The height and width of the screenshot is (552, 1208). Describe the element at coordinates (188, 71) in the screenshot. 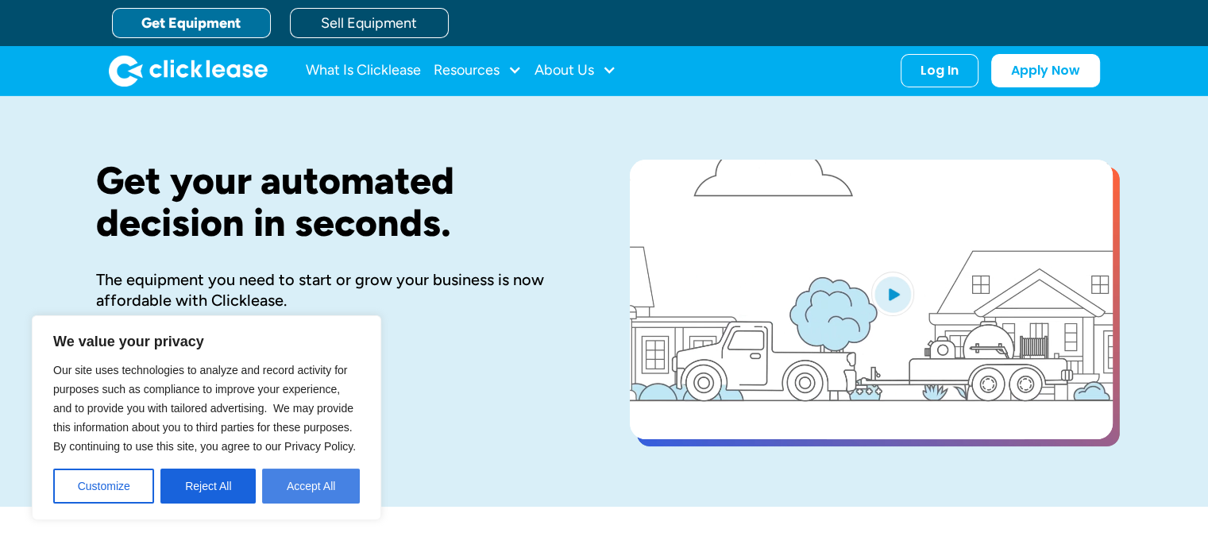

I see `img: Clicklease logo` at that location.